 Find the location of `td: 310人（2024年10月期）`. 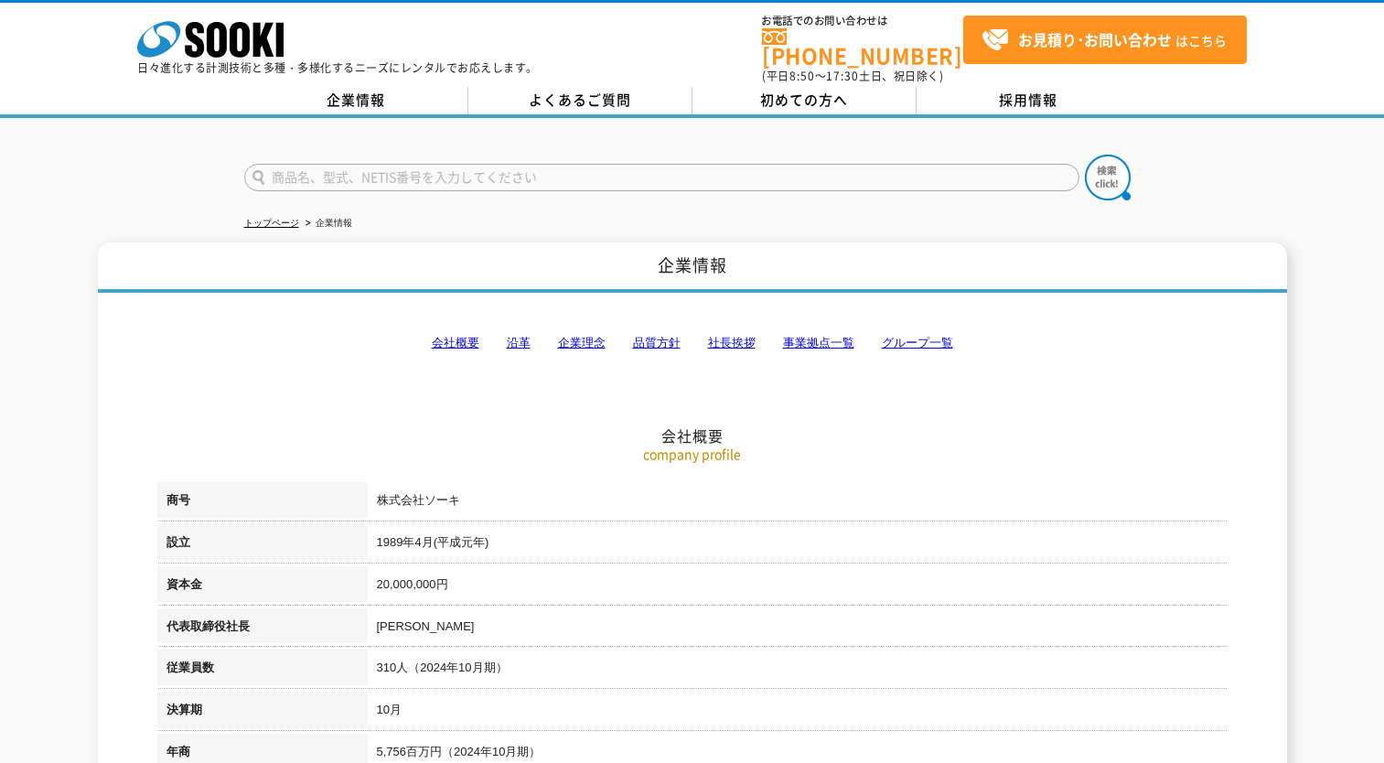

td: 310人（2024年10月期） is located at coordinates (798, 671).